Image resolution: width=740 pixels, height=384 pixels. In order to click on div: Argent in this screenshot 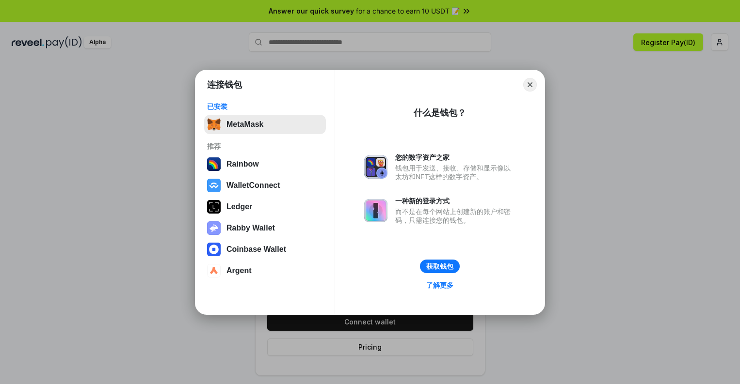, I will do `click(239, 271)`.